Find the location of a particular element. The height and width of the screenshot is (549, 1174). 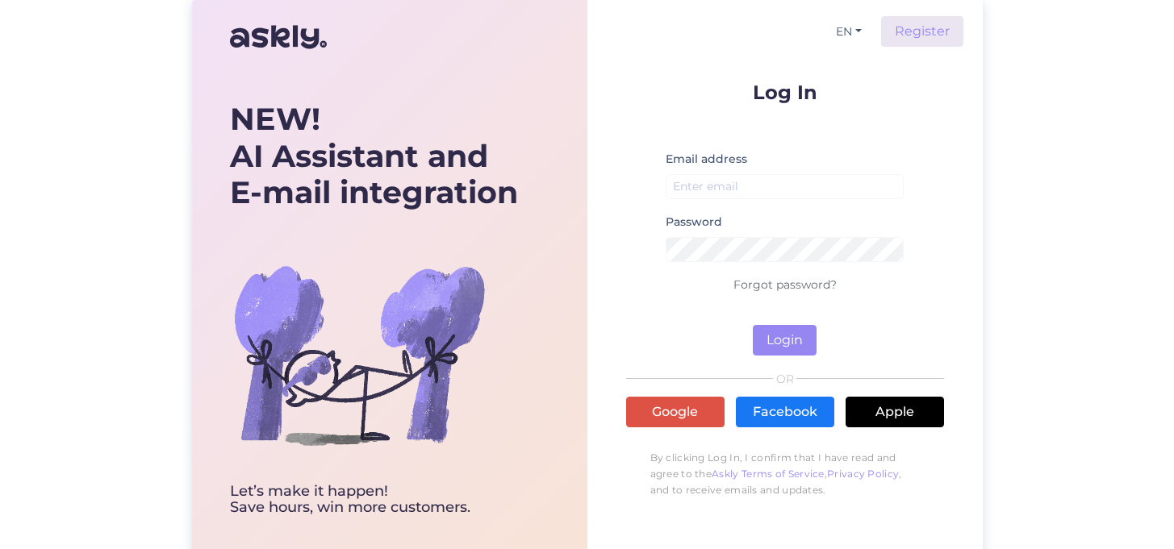

span: OR is located at coordinates (784, 379).